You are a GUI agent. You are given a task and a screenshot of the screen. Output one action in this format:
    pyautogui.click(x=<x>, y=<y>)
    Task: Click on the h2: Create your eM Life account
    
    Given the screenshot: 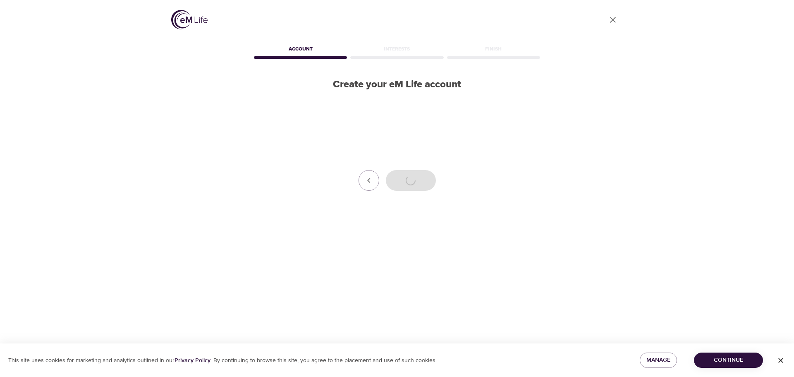 What is the action you would take?
    pyautogui.click(x=397, y=84)
    